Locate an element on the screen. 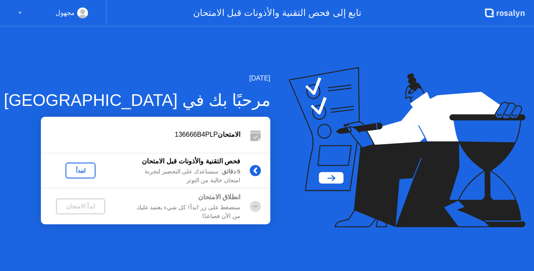 The width and height of the screenshot is (534, 271). div: : سنساعدك على التحضير لتجربة امتحان خالية من التوتر is located at coordinates (180, 176).